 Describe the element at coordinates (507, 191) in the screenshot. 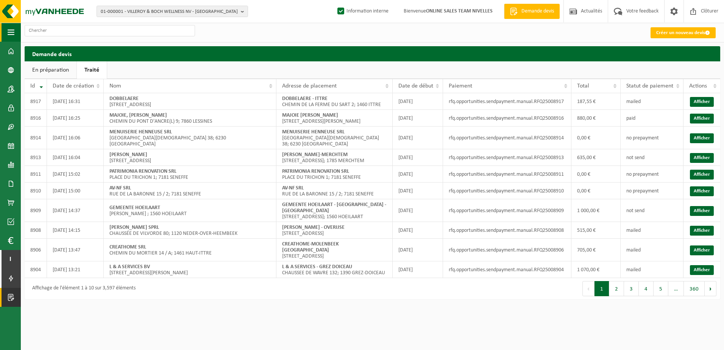

I see `td: rfq.opportunities.sendpayment.manual.RFQ25008910` at that location.